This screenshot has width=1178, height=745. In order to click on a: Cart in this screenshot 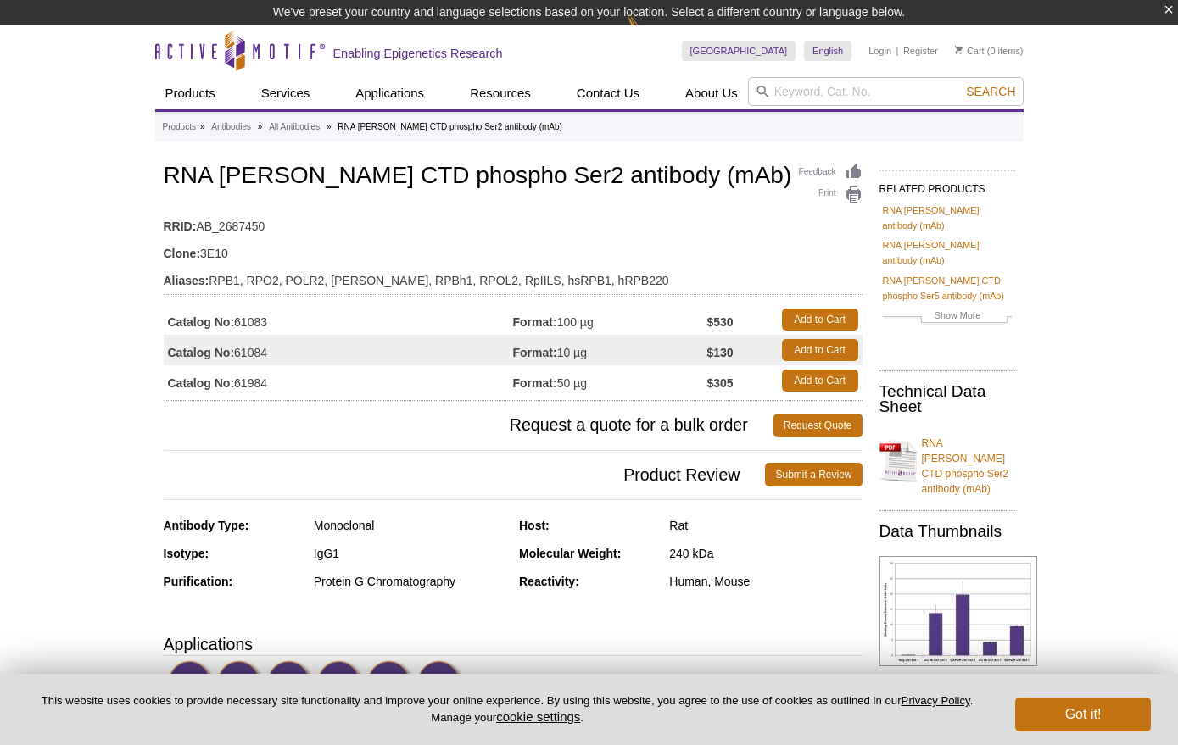, I will do `click(969, 51)`.